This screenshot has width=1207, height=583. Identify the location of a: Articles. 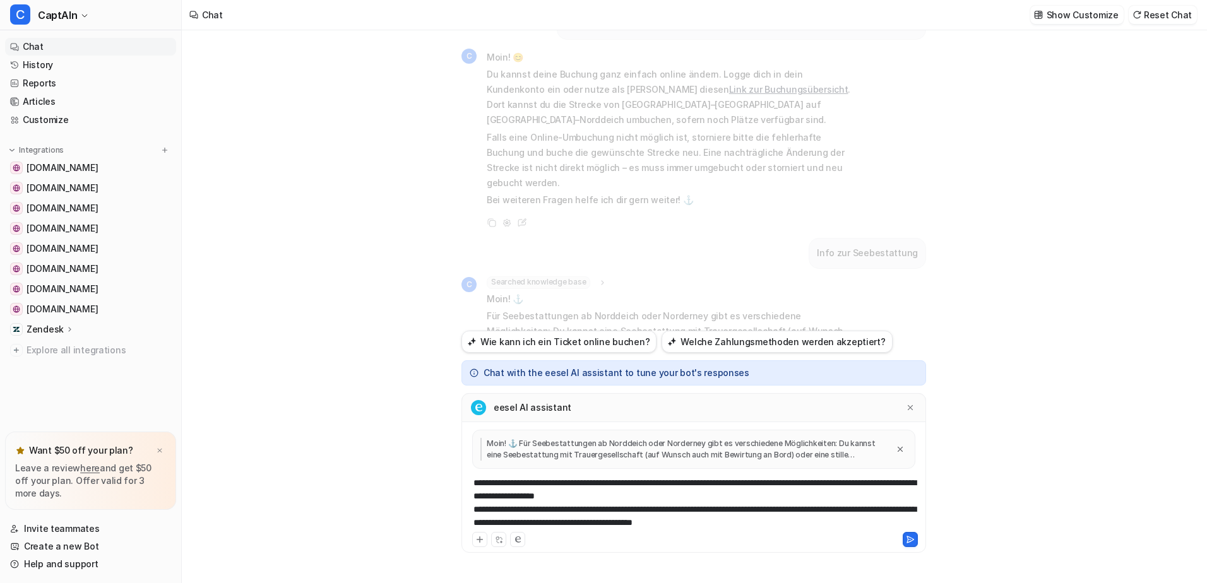
(90, 102).